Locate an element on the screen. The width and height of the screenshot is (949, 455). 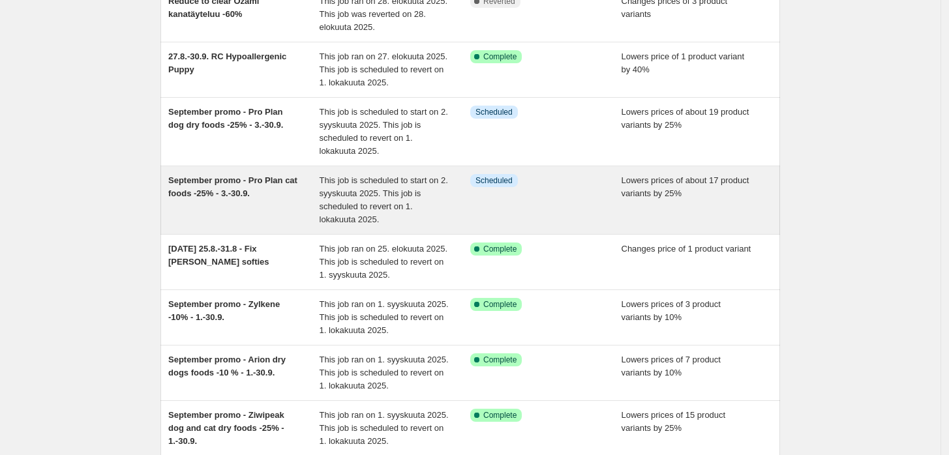
span: Lowers price of 1 product variant by 40% is located at coordinates (683, 63).